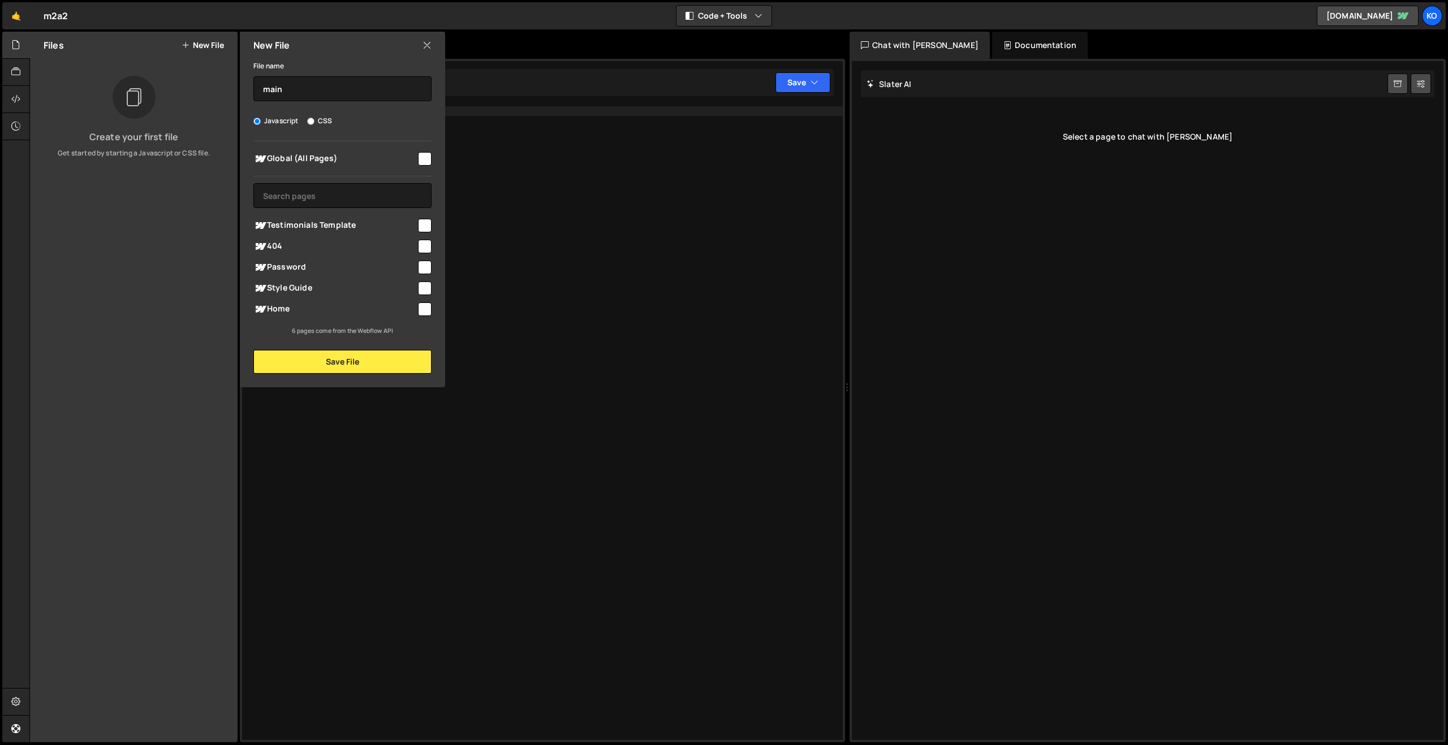  What do you see at coordinates (342, 196) in the screenshot?
I see `input: Search pages` at bounding box center [342, 196].